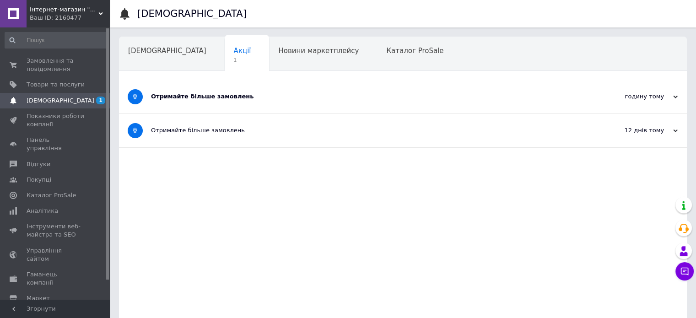 This screenshot has height=318, width=696. What do you see at coordinates (55, 231) in the screenshot?
I see `span: Інструменти веб-майстра та SEO` at bounding box center [55, 231].